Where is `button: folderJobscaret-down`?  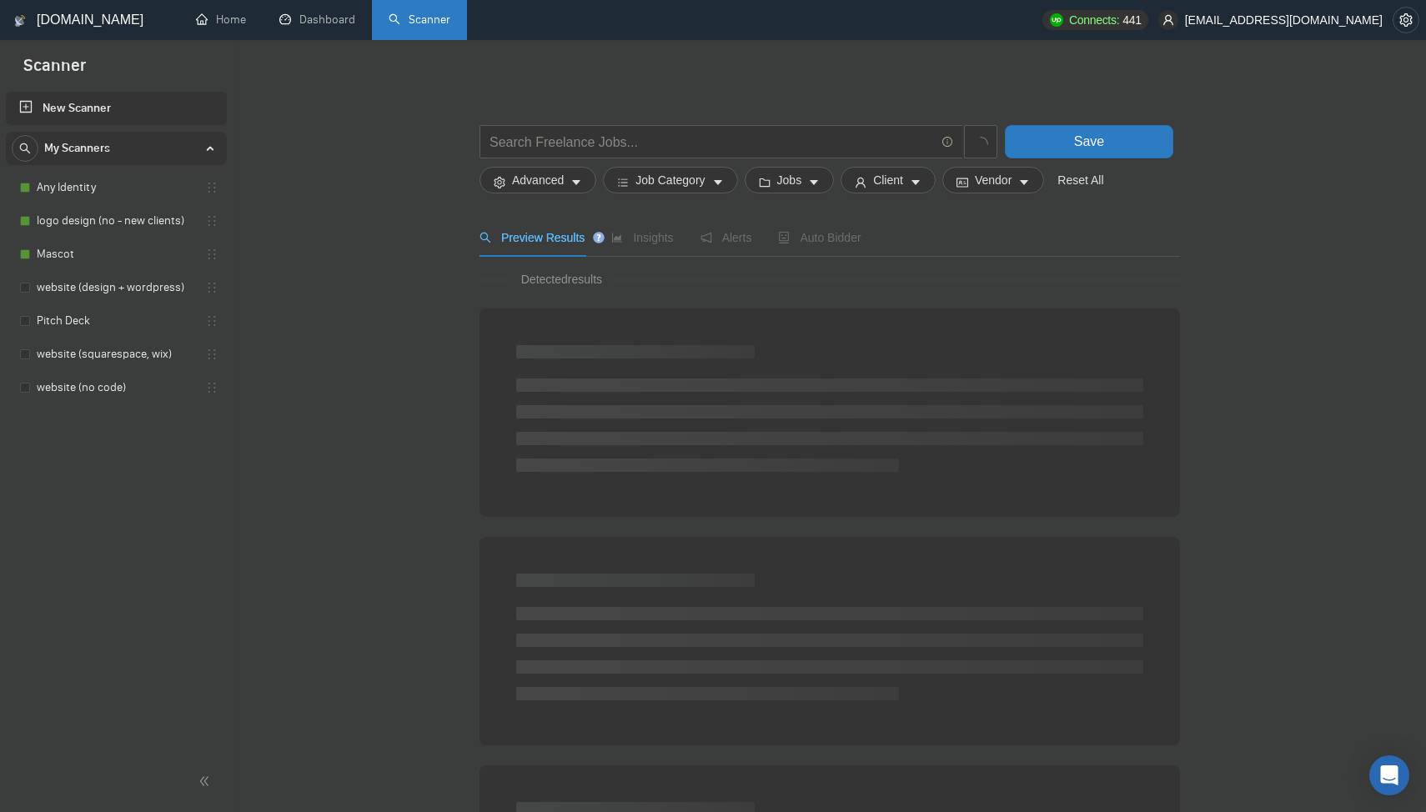 button: folderJobscaret-down is located at coordinates (790, 180).